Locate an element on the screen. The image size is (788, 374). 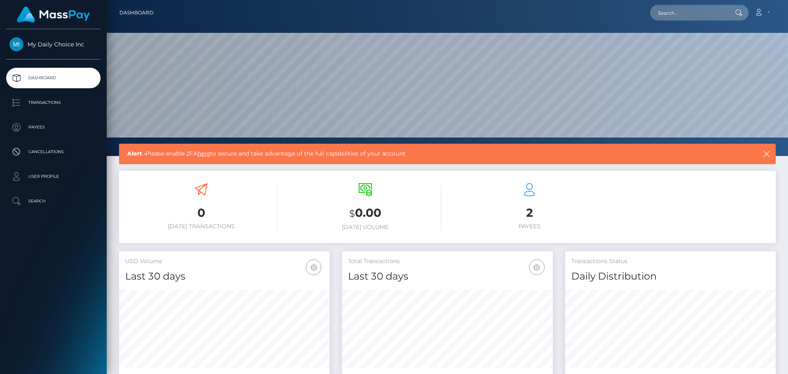
p: Search is located at coordinates (53, 201).